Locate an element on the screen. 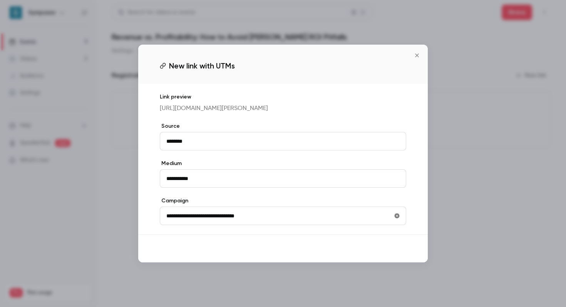 The width and height of the screenshot is (566, 307). button: Close is located at coordinates (417, 55).